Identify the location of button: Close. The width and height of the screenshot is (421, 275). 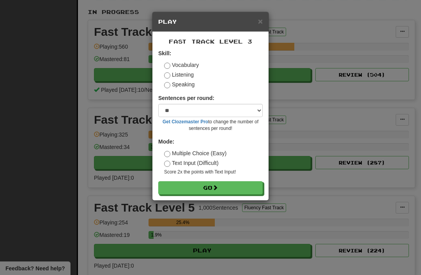
(260, 21).